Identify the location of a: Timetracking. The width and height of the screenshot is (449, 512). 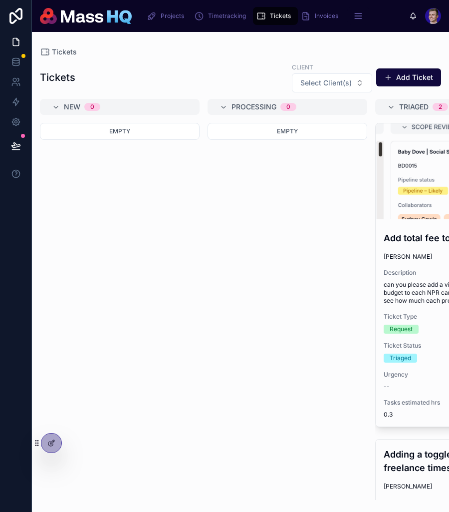
(222, 16).